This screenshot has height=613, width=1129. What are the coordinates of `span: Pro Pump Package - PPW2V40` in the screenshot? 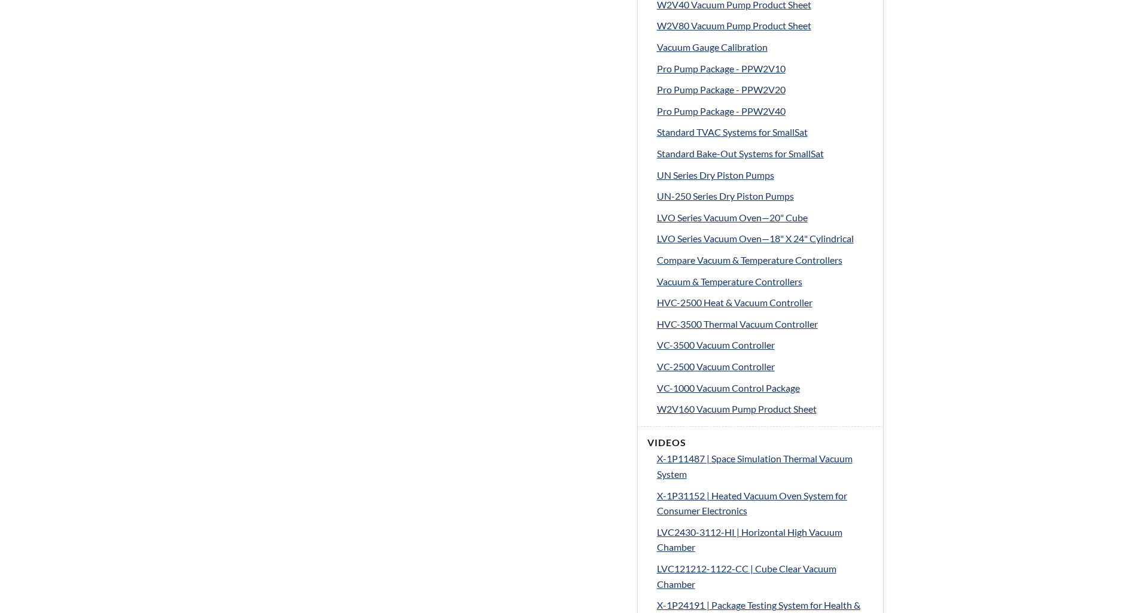 It's located at (721, 111).